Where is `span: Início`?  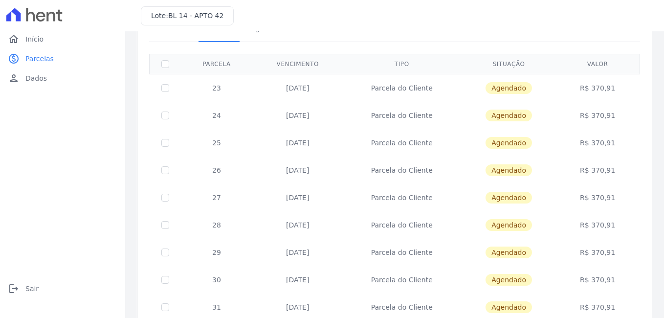
span: Início is located at coordinates (34, 39).